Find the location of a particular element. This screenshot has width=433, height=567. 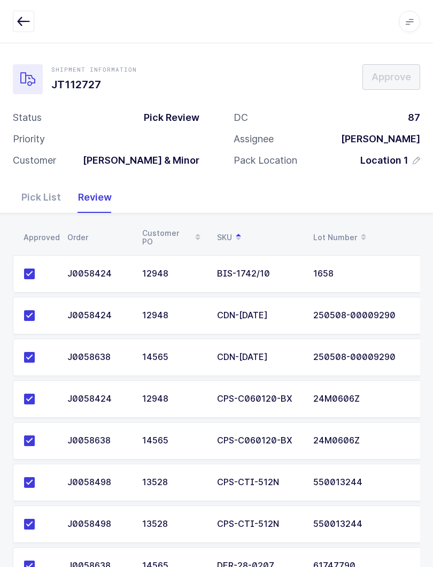

span: Location 1 is located at coordinates (385, 160).